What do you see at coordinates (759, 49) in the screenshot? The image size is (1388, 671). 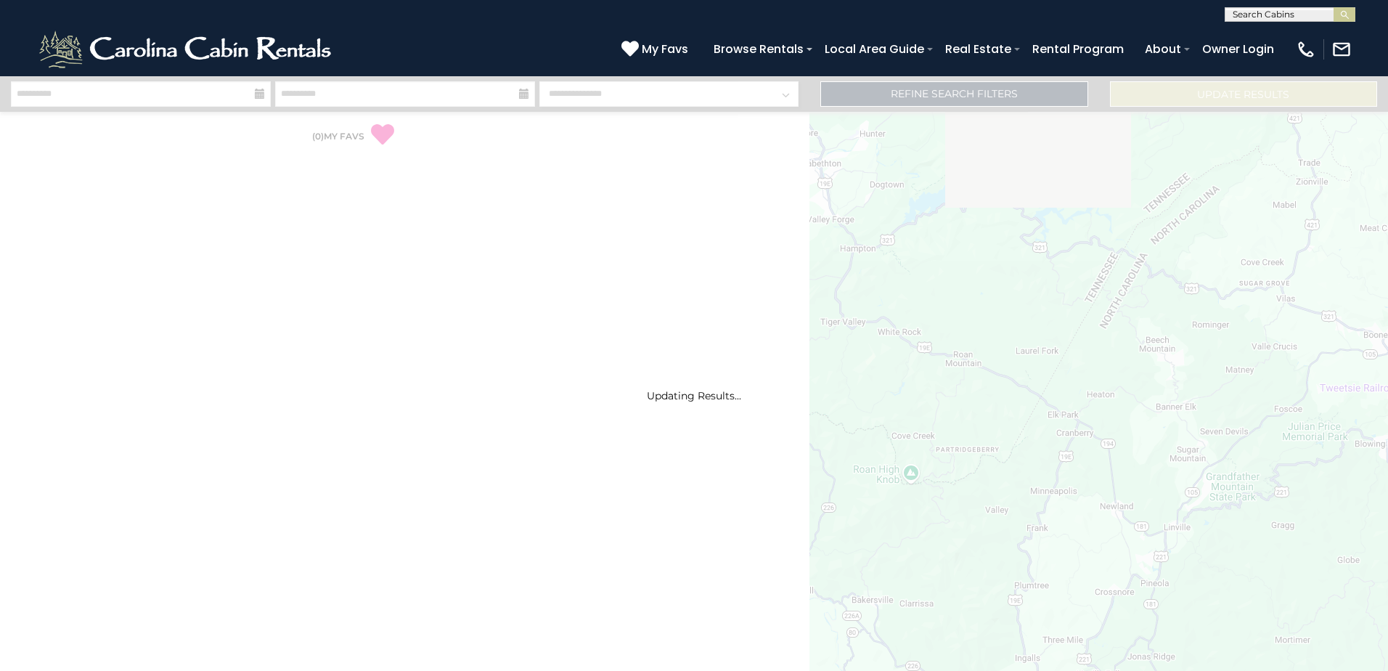 I see `a: Browse Rentals` at bounding box center [759, 49].